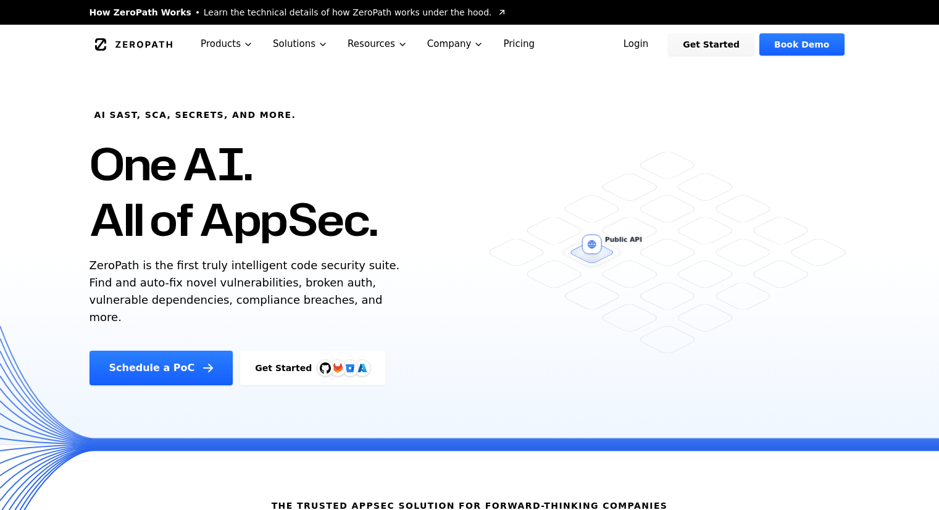 The image size is (939, 510). I want to click on a: Login, so click(636, 44).